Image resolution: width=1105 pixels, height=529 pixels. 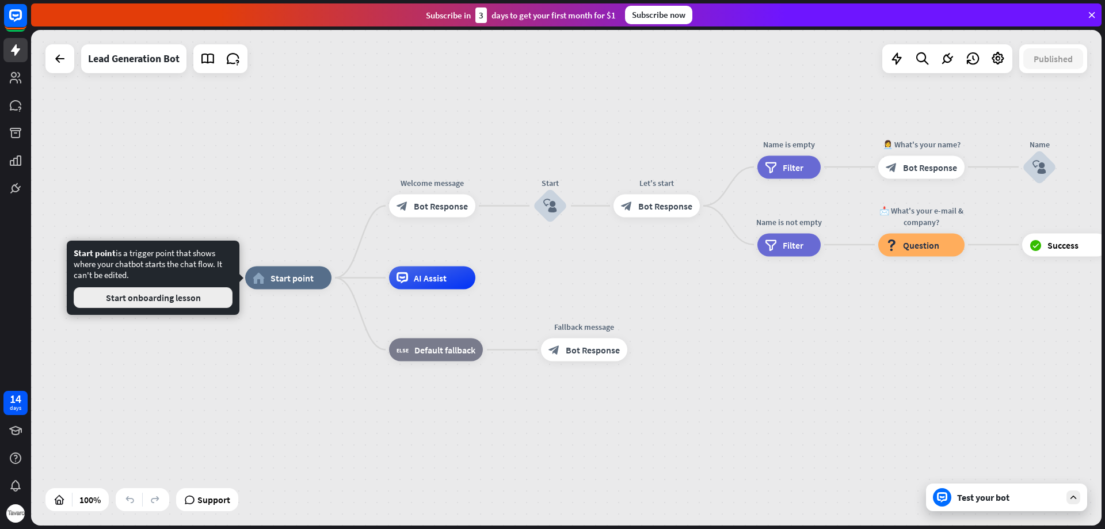 What do you see at coordinates (657, 183) in the screenshot?
I see `div: Let's start` at bounding box center [657, 183].